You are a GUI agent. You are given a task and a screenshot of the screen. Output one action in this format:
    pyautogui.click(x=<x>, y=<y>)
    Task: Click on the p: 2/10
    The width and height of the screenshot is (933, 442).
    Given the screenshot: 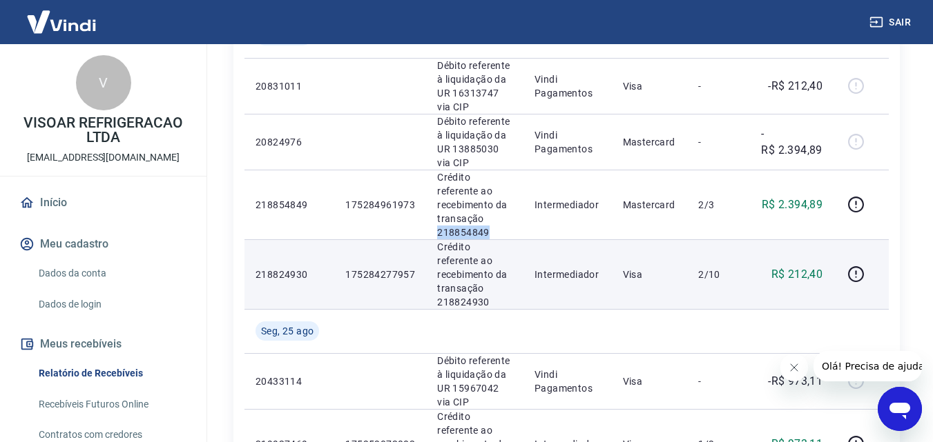 What is the action you would take?
    pyautogui.click(x=718, y=275)
    